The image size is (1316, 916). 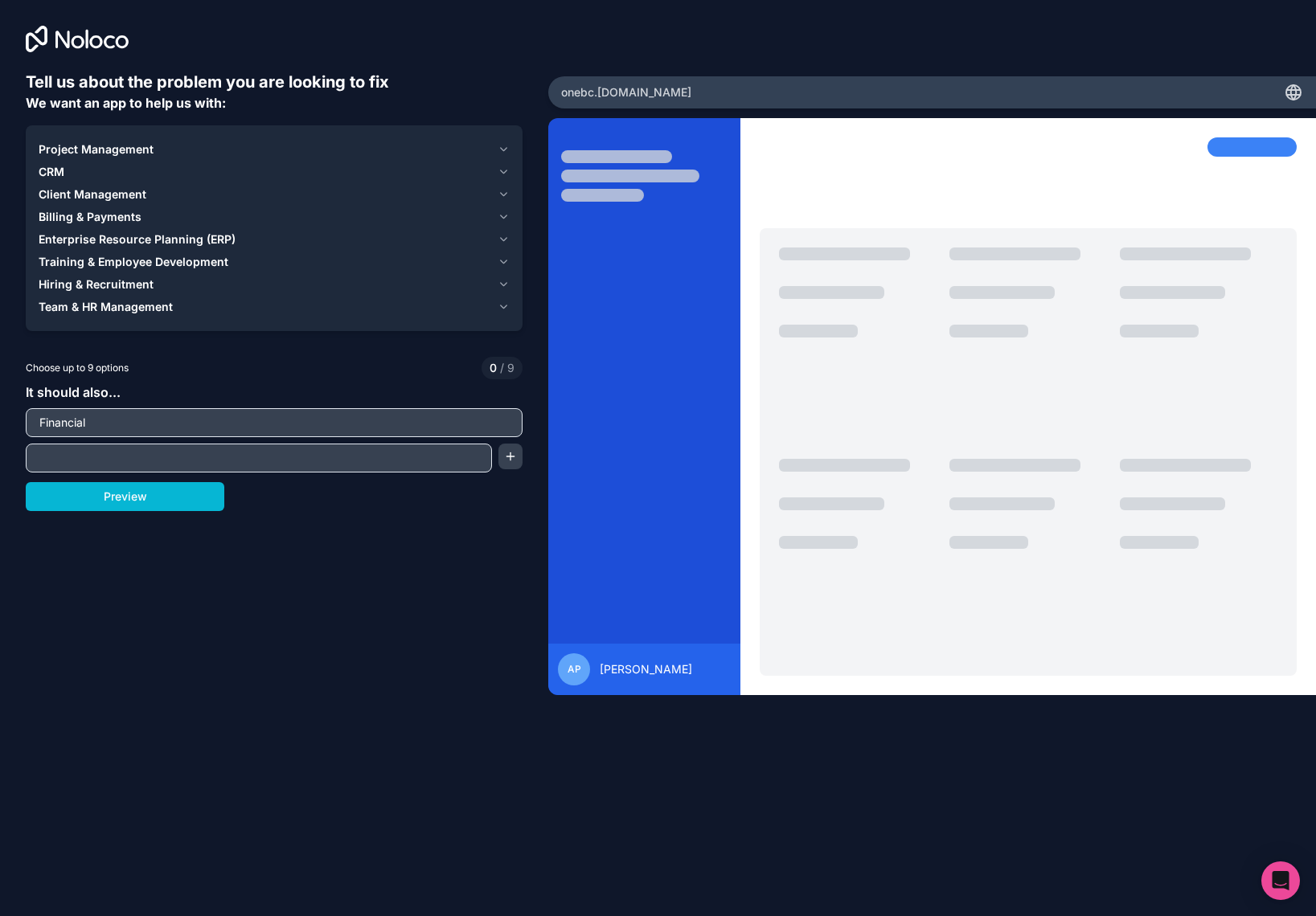 I want to click on button: Hiring & Recruitment, so click(x=274, y=285).